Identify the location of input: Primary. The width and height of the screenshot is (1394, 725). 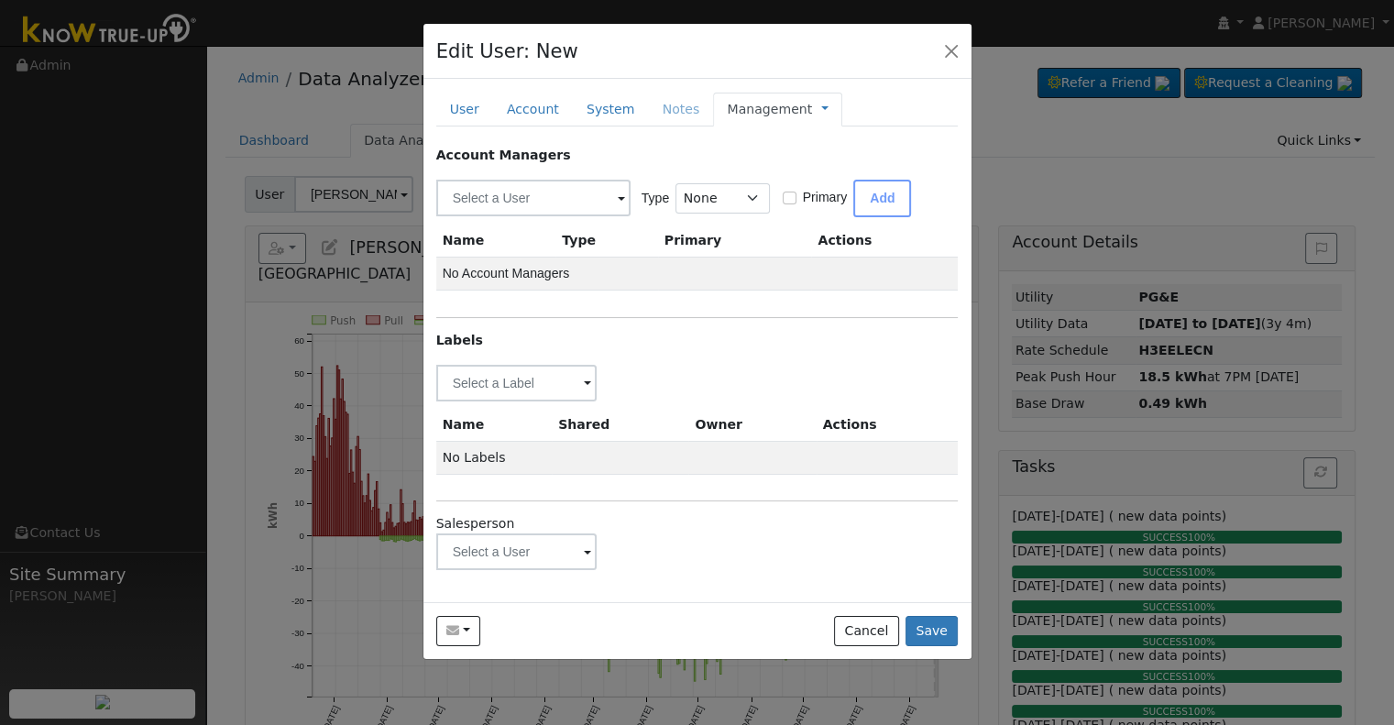
(789, 198).